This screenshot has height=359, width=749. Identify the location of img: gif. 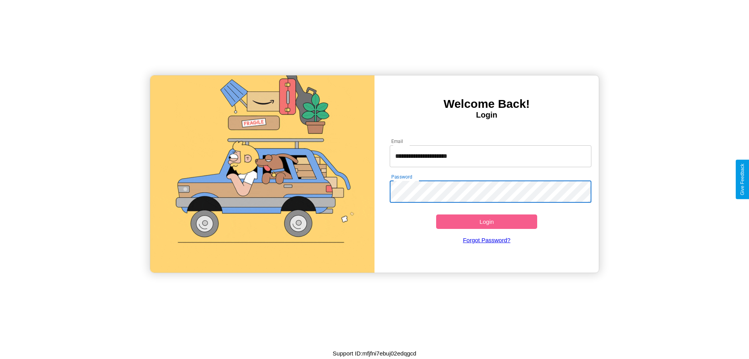
(262, 174).